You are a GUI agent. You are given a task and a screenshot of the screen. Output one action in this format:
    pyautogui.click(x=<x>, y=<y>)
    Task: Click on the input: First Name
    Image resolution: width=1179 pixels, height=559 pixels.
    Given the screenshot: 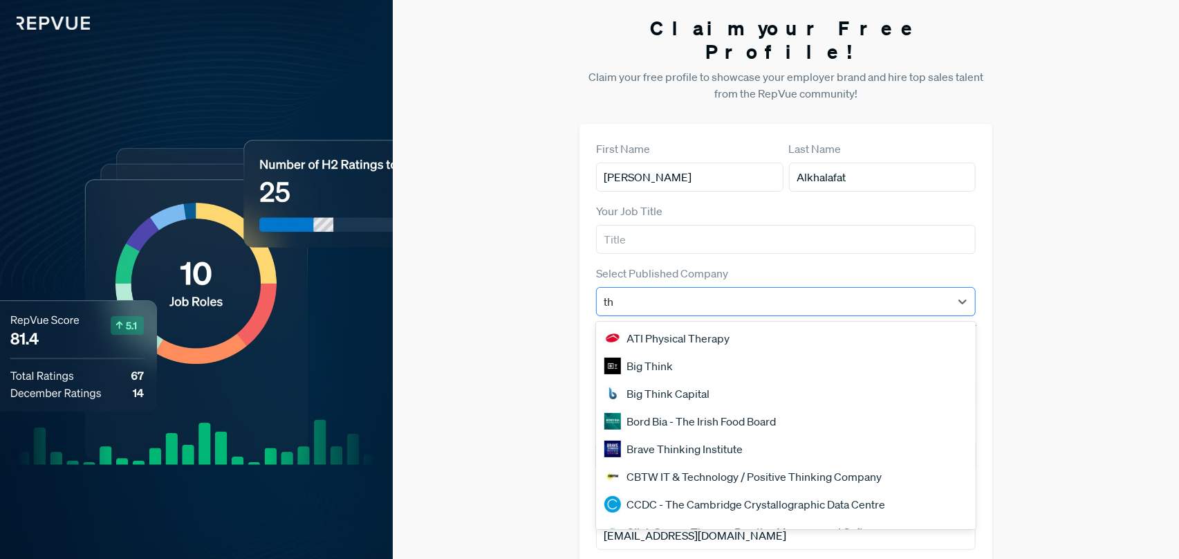 What is the action you would take?
    pyautogui.click(x=689, y=177)
    